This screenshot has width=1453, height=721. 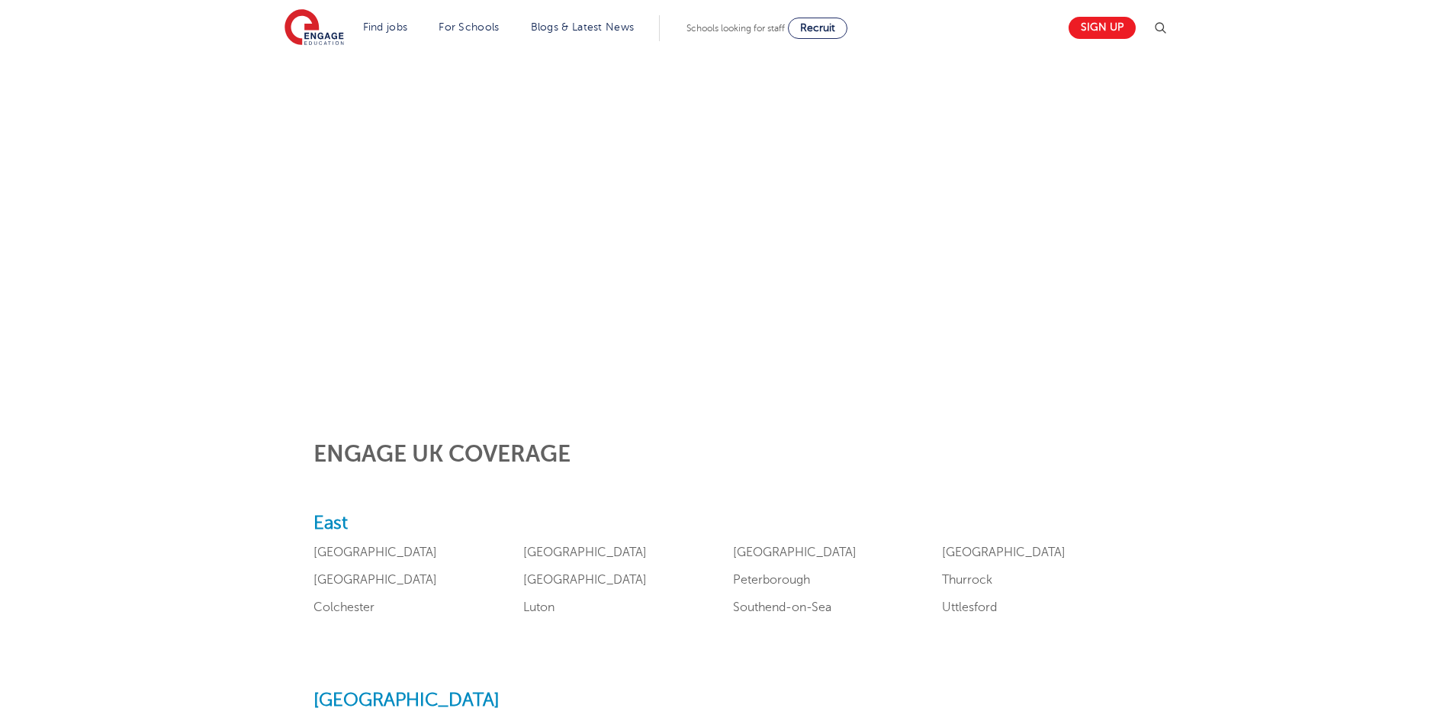 What do you see at coordinates (1102, 27) in the screenshot?
I see `a: Sign up` at bounding box center [1102, 27].